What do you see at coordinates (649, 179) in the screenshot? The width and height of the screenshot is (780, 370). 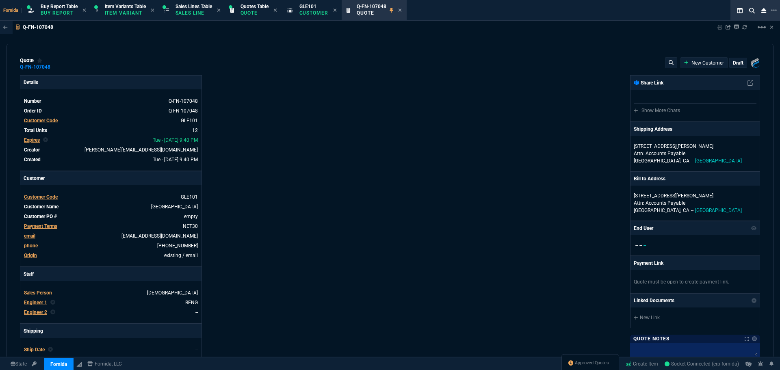 I see `p: Bill to Address` at bounding box center [649, 179].